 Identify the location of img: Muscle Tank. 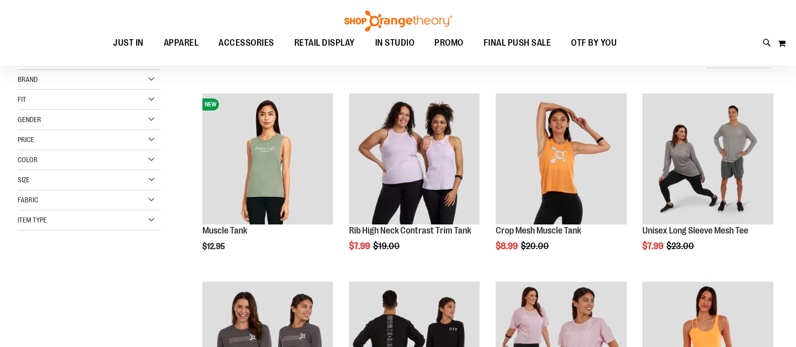
(268, 159).